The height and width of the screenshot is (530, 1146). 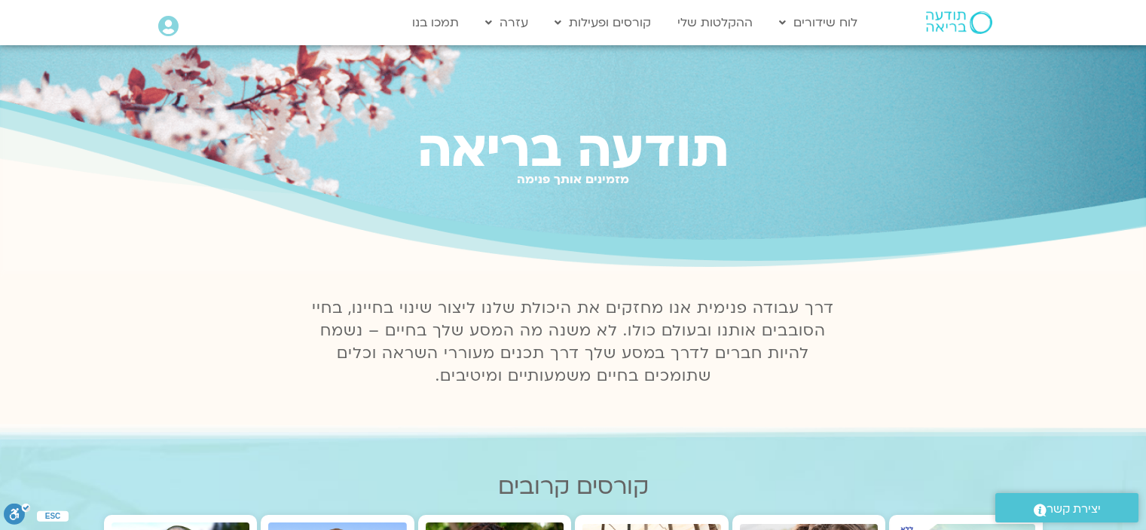 What do you see at coordinates (818, 23) in the screenshot?
I see `a: לוח שידורים` at bounding box center [818, 23].